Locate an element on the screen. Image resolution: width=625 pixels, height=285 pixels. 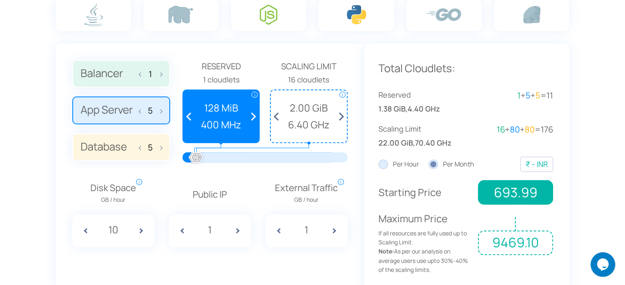
span: 1 is located at coordinates (519, 95).